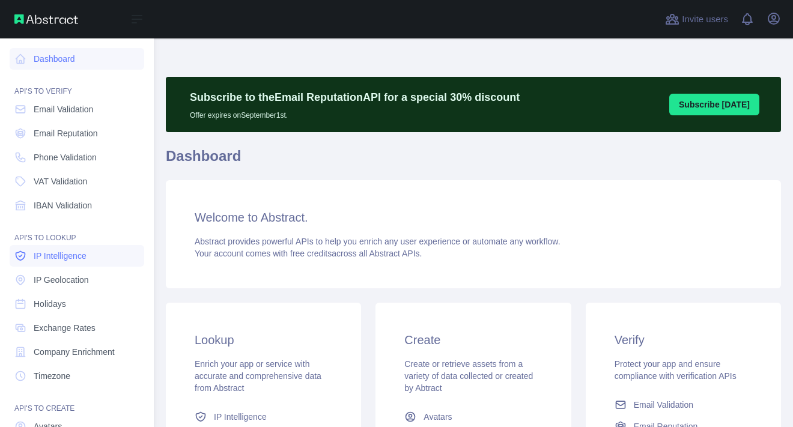 The height and width of the screenshot is (427, 793). Describe the element at coordinates (263, 340) in the screenshot. I see `h3: Lookup` at that location.